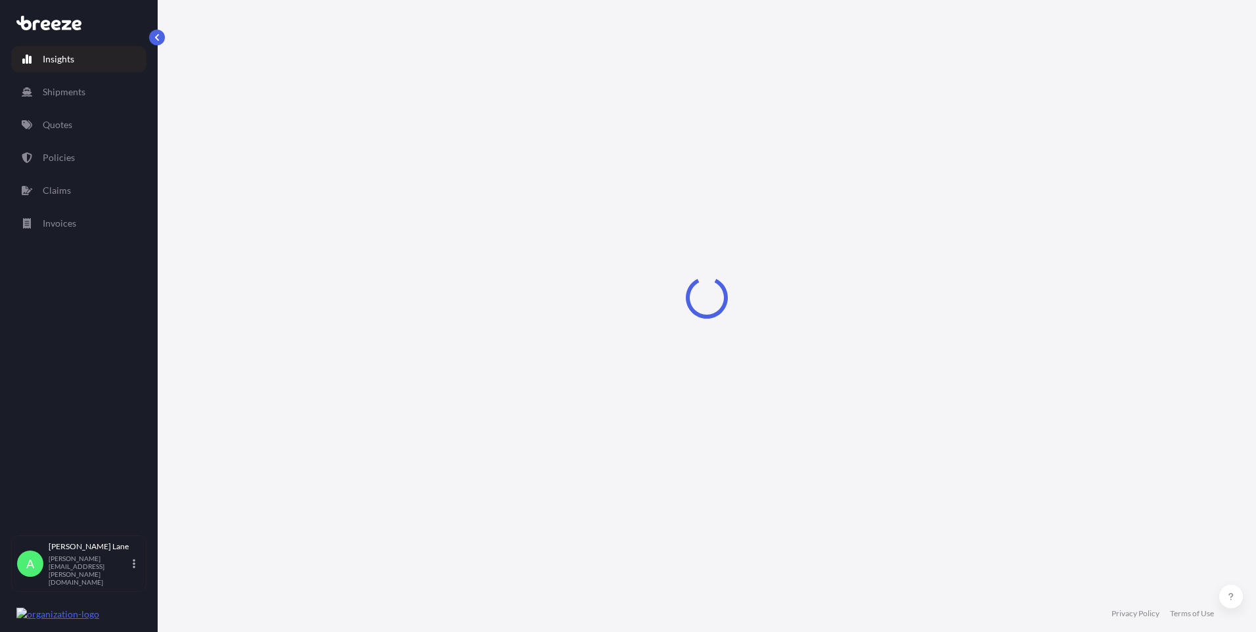 This screenshot has width=1256, height=632. What do you see at coordinates (79, 59) in the screenshot?
I see `a: Insights` at bounding box center [79, 59].